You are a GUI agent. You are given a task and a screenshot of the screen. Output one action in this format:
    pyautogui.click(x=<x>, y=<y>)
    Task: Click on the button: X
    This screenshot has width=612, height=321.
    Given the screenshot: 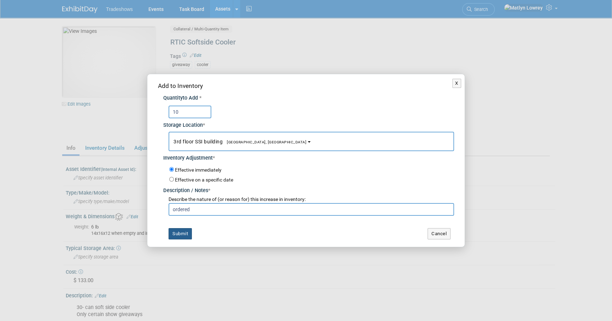 What is the action you would take?
    pyautogui.click(x=457, y=83)
    